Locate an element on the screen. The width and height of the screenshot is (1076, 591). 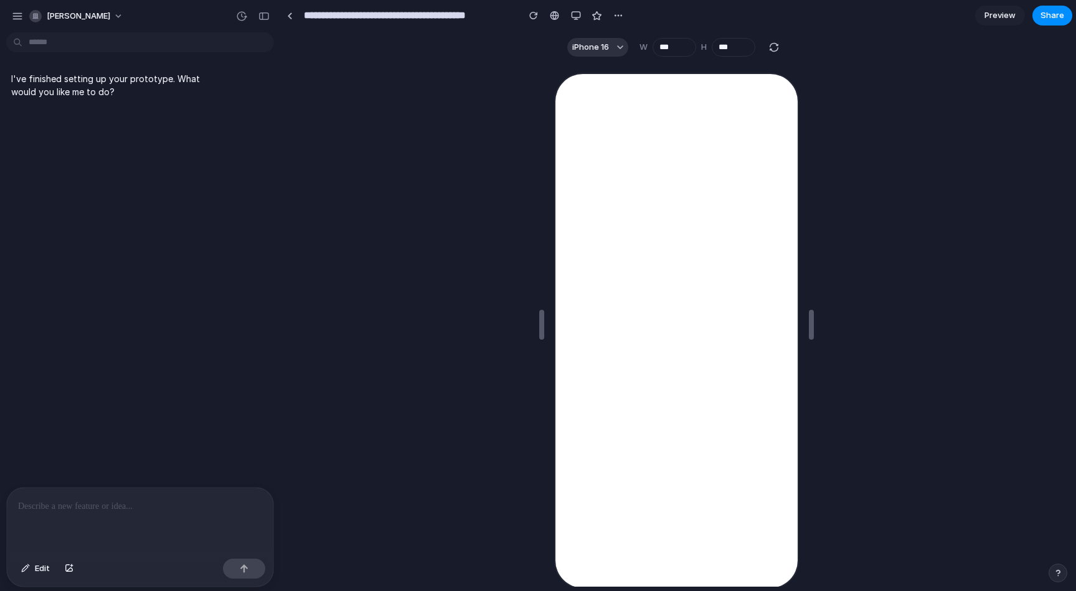
button: Edit is located at coordinates (35, 569).